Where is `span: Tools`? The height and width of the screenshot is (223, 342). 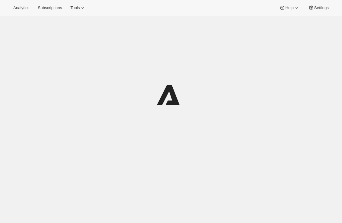 span: Tools is located at coordinates (75, 8).